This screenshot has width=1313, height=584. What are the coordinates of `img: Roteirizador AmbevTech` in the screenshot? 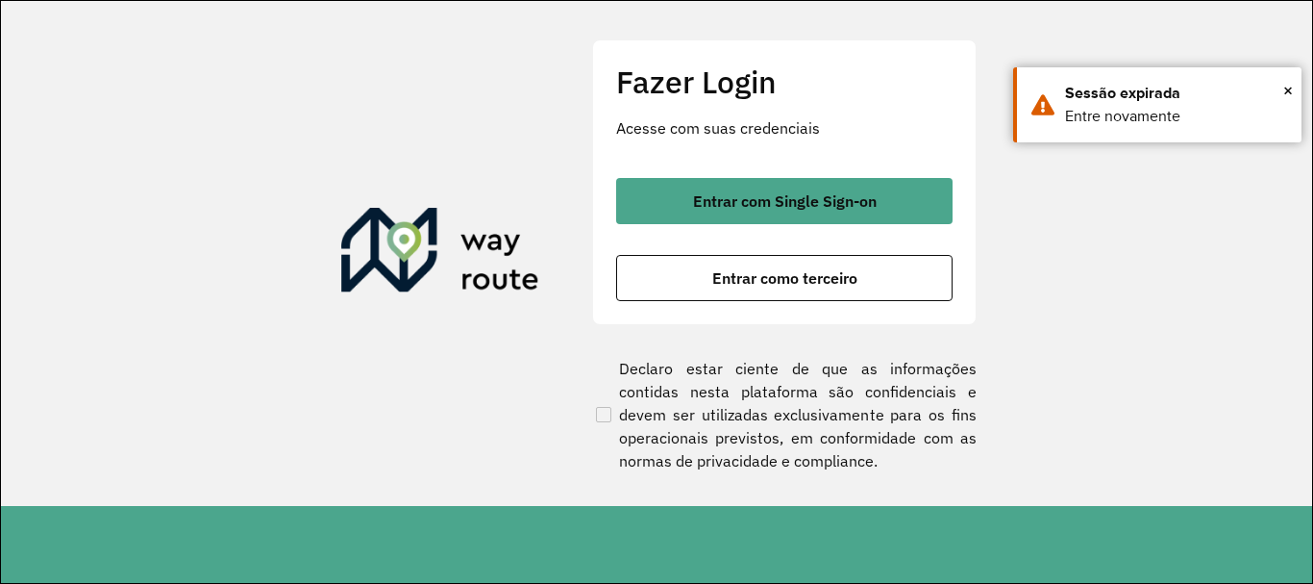 It's located at (440, 254).